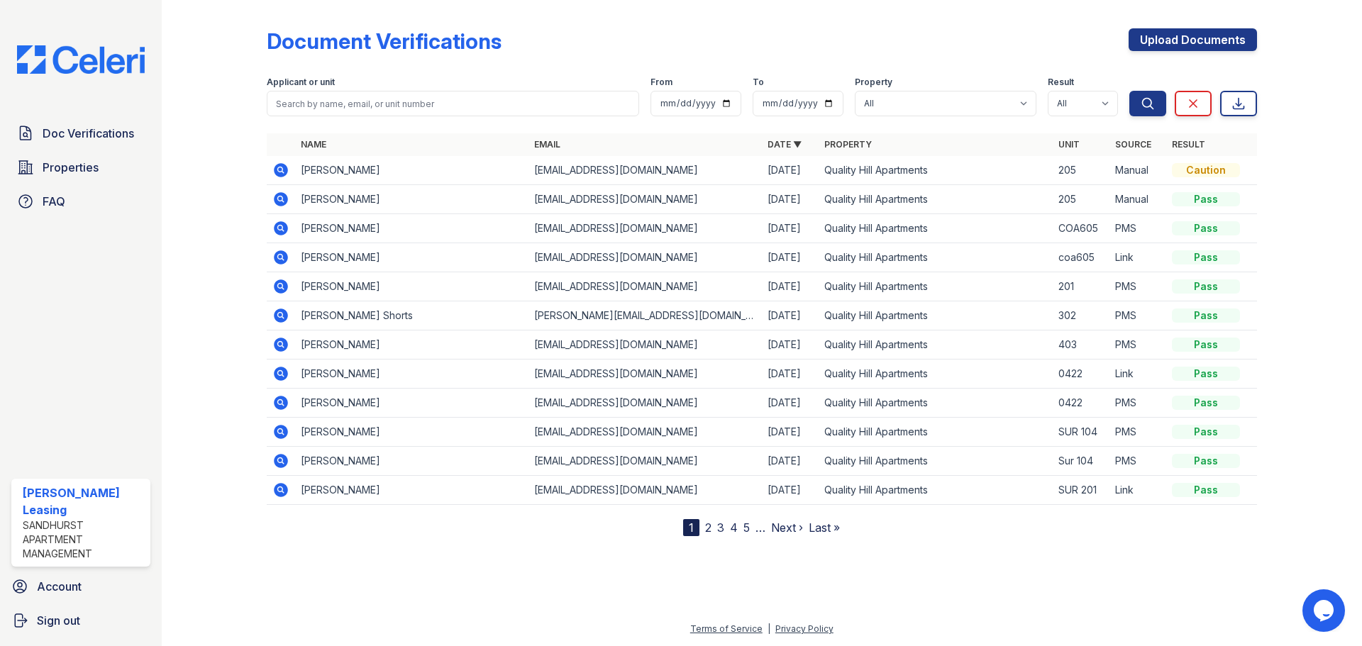  I want to click on label: To, so click(758, 82).